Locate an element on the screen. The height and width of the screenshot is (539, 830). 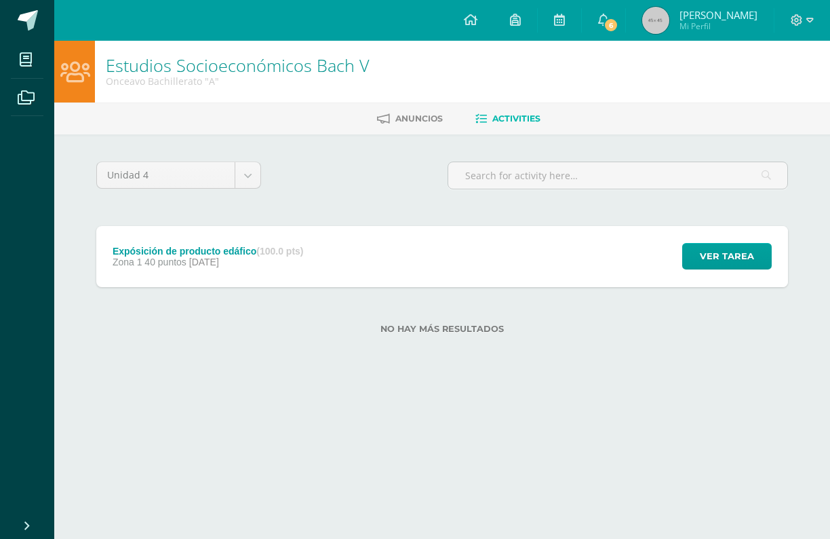
span: Activities is located at coordinates (516, 118).